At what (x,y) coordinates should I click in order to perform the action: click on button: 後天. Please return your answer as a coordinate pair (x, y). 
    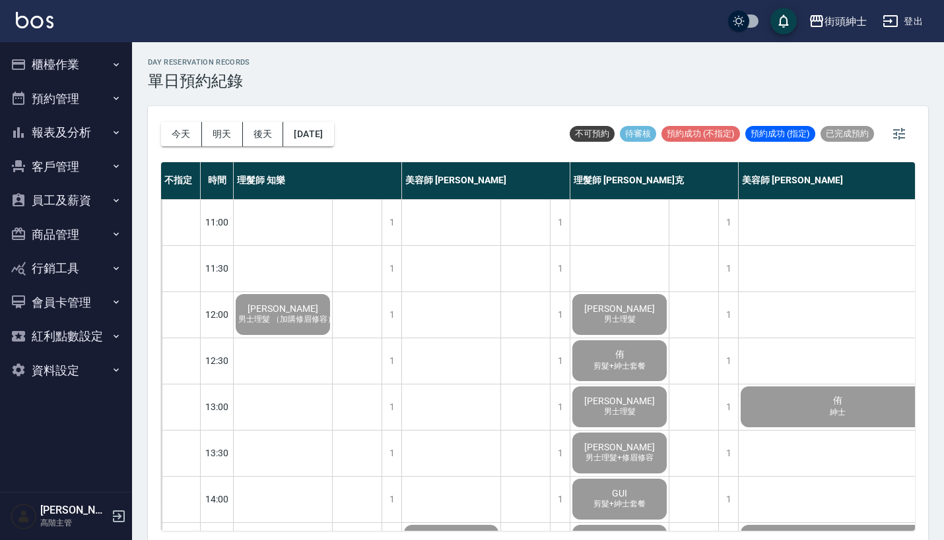
    Looking at the image, I should click on (263, 134).